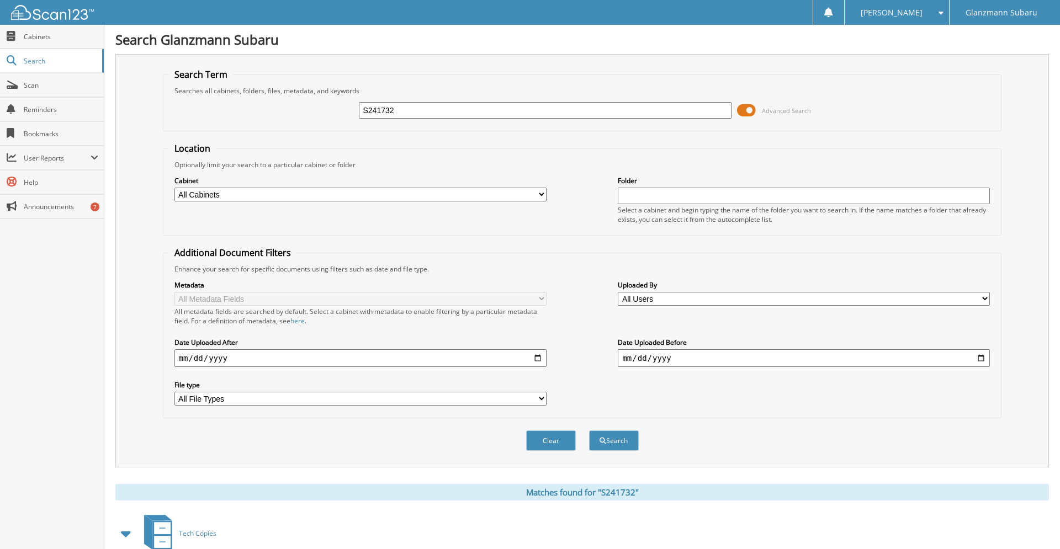 This screenshot has width=1060, height=549. Describe the element at coordinates (61, 182) in the screenshot. I see `span: Help` at that location.